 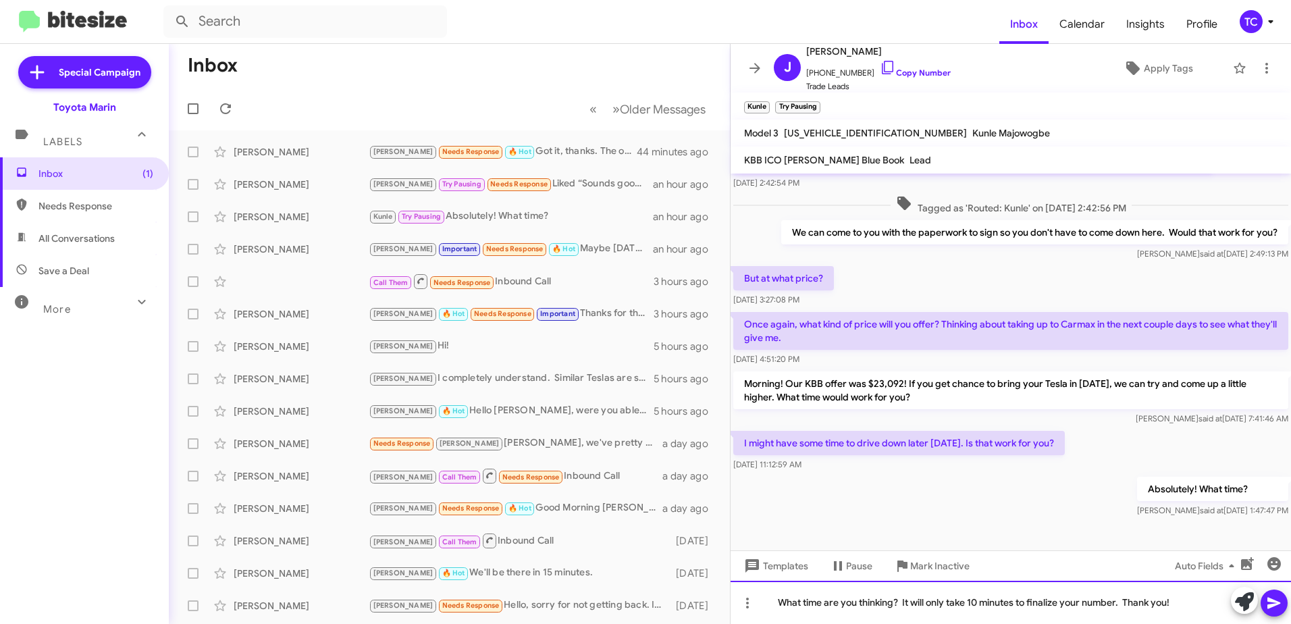 What do you see at coordinates (1202, 24) in the screenshot?
I see `a: Profile` at bounding box center [1202, 24].